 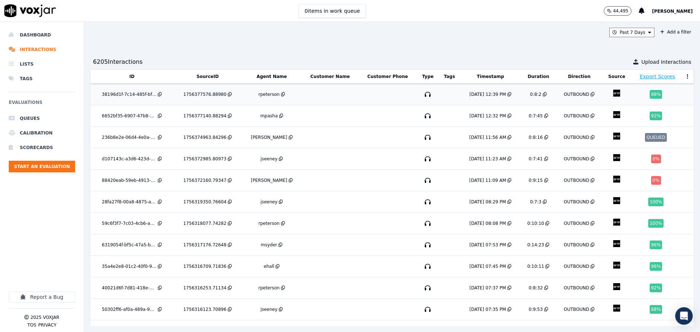 I want to click on h6: Evaluations, so click(x=42, y=105).